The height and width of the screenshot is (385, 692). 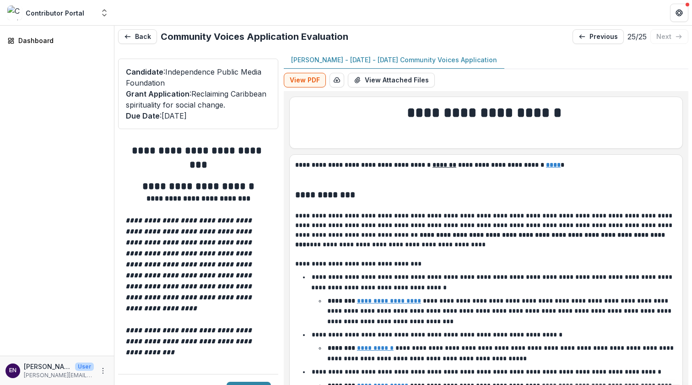 What do you see at coordinates (104, 13) in the screenshot?
I see `button: Open entity switcher` at bounding box center [104, 13].